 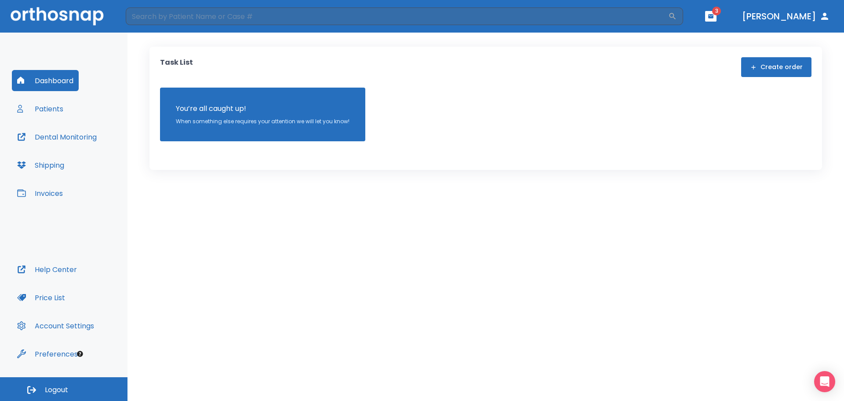 I want to click on a: Price List, so click(x=41, y=297).